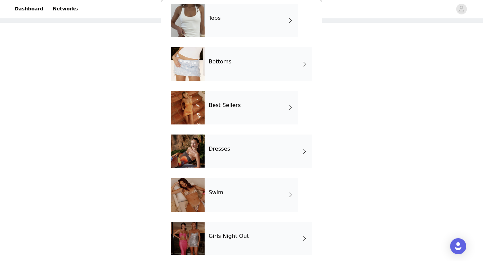  I want to click on h4: Bottoms, so click(220, 62).